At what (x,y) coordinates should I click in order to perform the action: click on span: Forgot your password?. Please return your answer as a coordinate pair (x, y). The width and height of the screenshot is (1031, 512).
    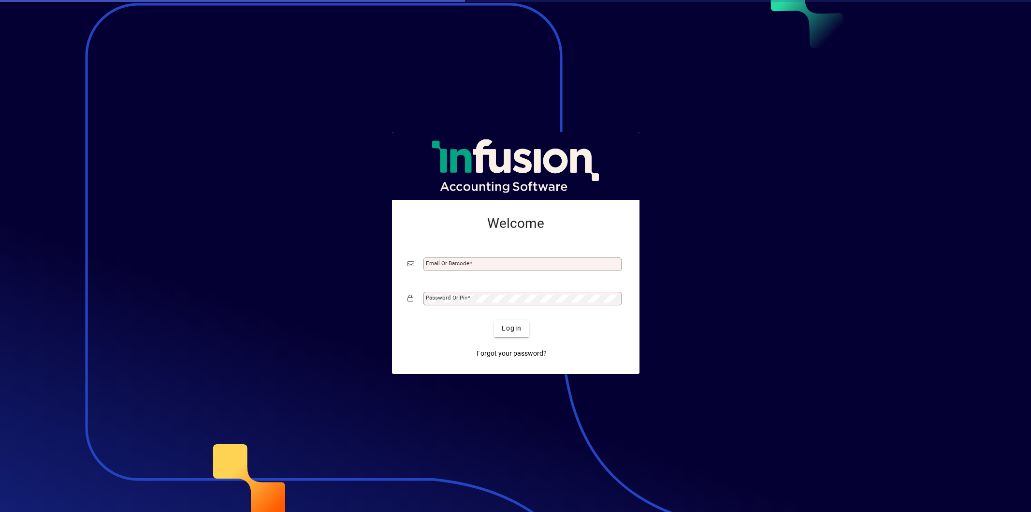
    Looking at the image, I should click on (512, 353).